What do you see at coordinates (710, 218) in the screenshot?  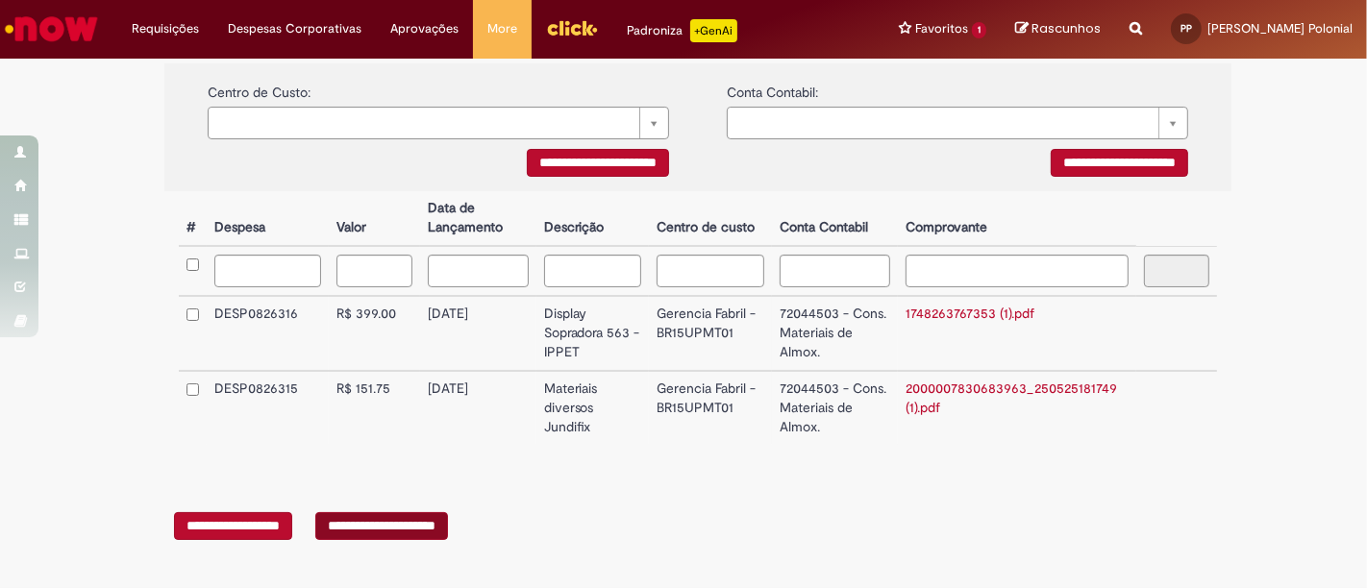 I see `th: Centro de custo` at bounding box center [710, 218].